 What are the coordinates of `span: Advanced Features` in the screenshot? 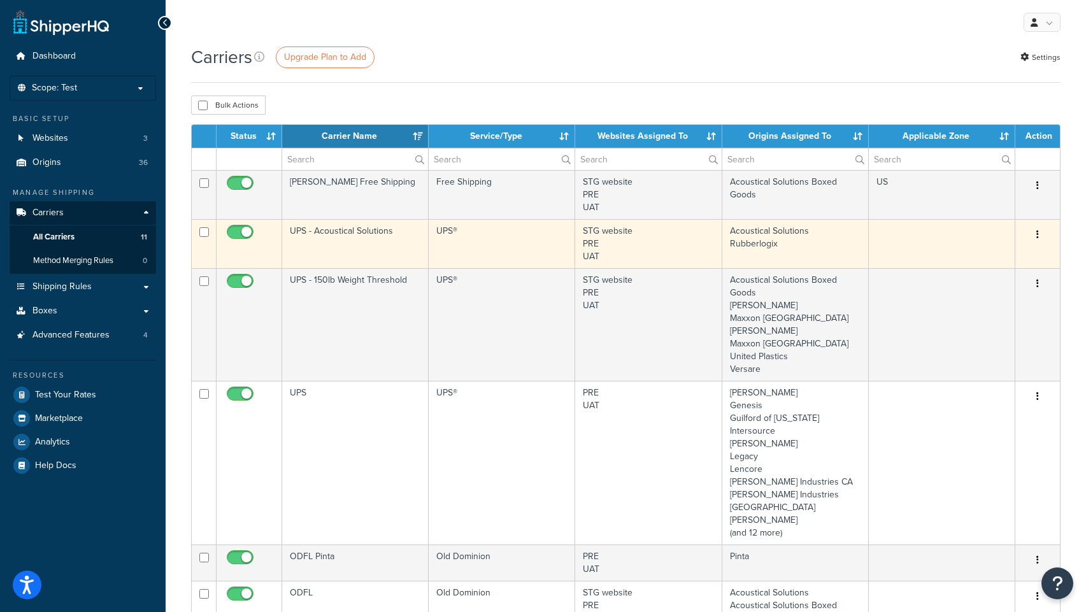 It's located at (71, 335).